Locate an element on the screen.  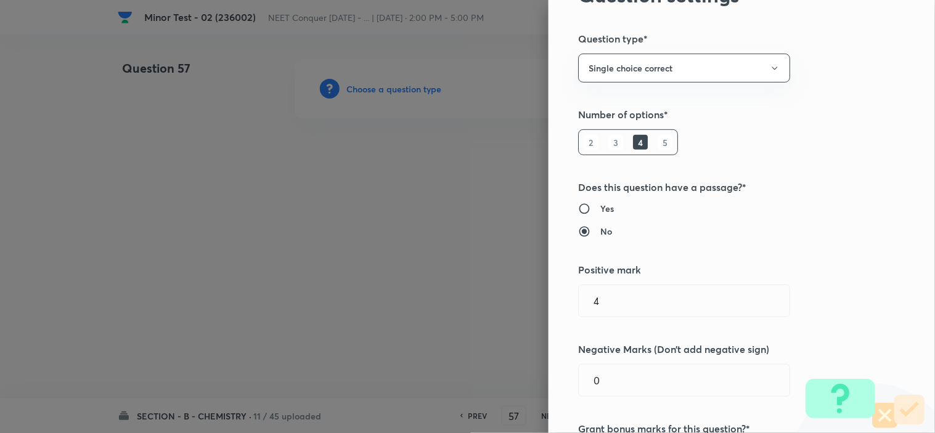
h5: Positive mark is located at coordinates (721, 270).